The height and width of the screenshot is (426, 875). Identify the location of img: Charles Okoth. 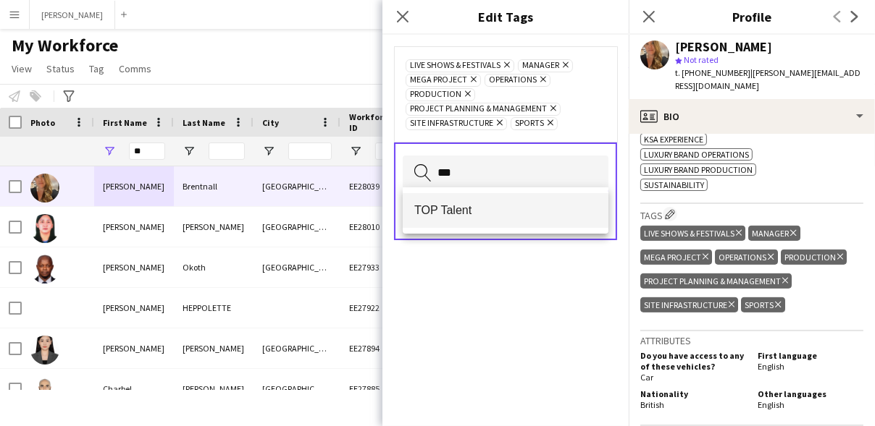
(45, 269).